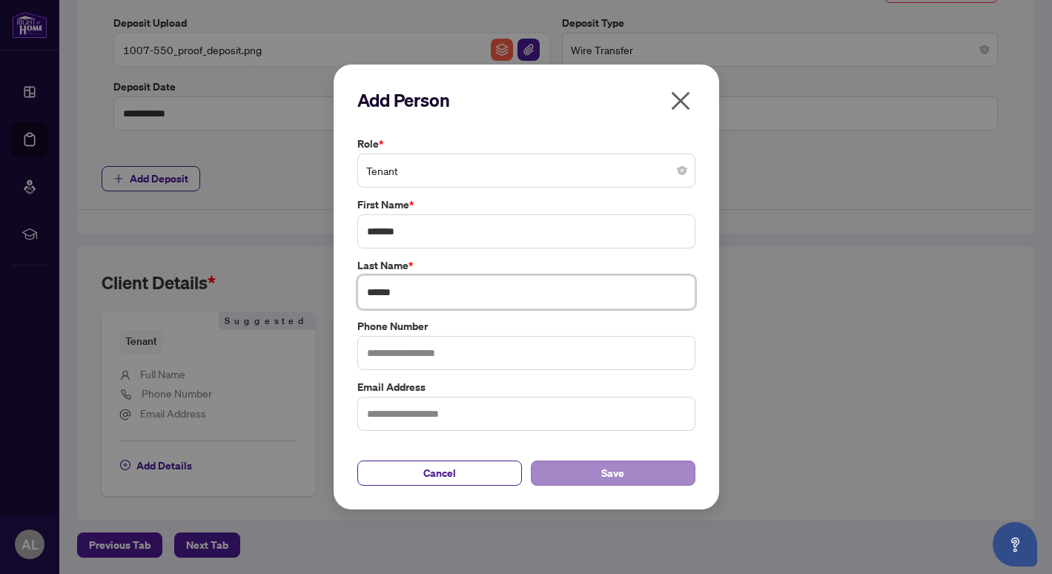 The width and height of the screenshot is (1052, 574). I want to click on button: Cancel, so click(439, 473).